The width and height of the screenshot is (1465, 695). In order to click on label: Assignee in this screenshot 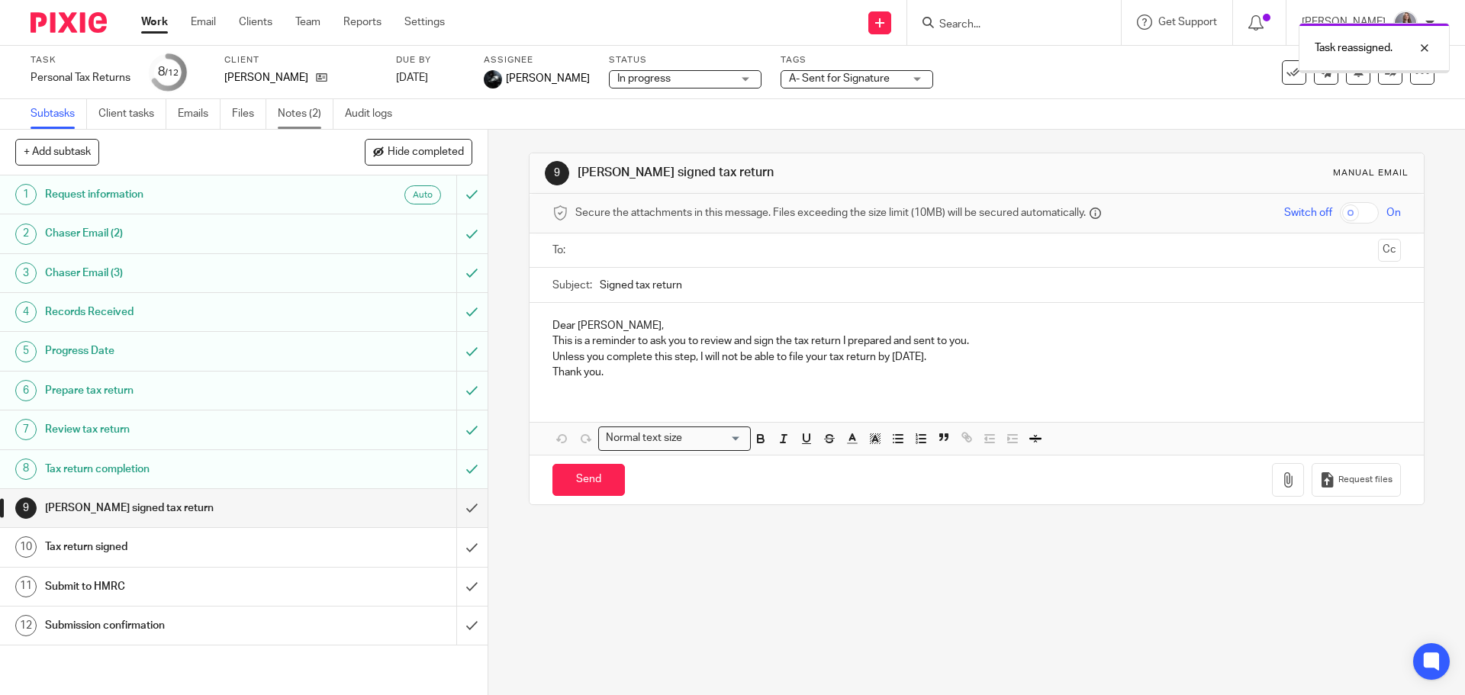, I will do `click(537, 60)`.